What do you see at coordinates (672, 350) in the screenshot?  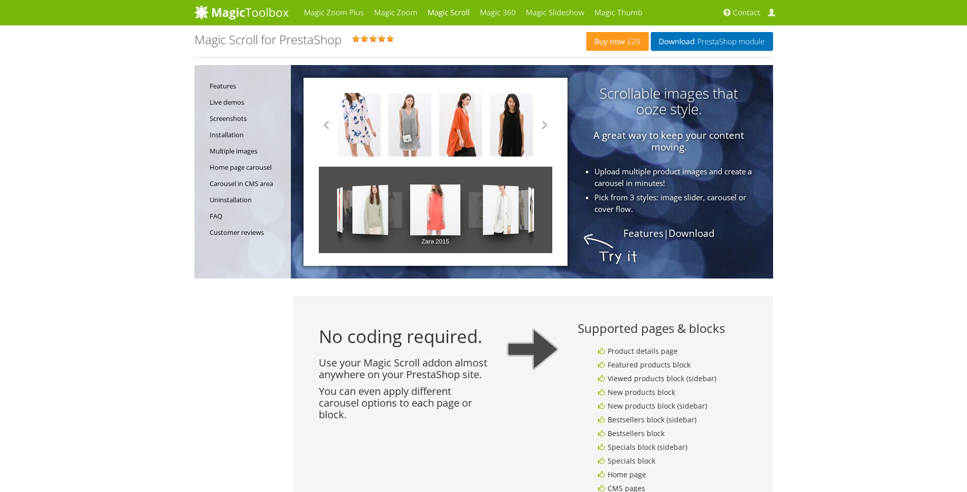 I see `li: Product details page` at bounding box center [672, 350].